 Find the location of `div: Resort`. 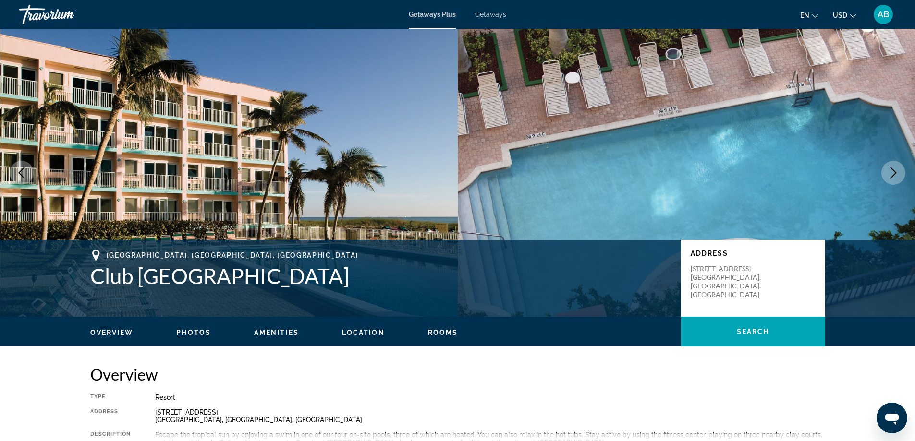

div: Resort is located at coordinates (490, 398).